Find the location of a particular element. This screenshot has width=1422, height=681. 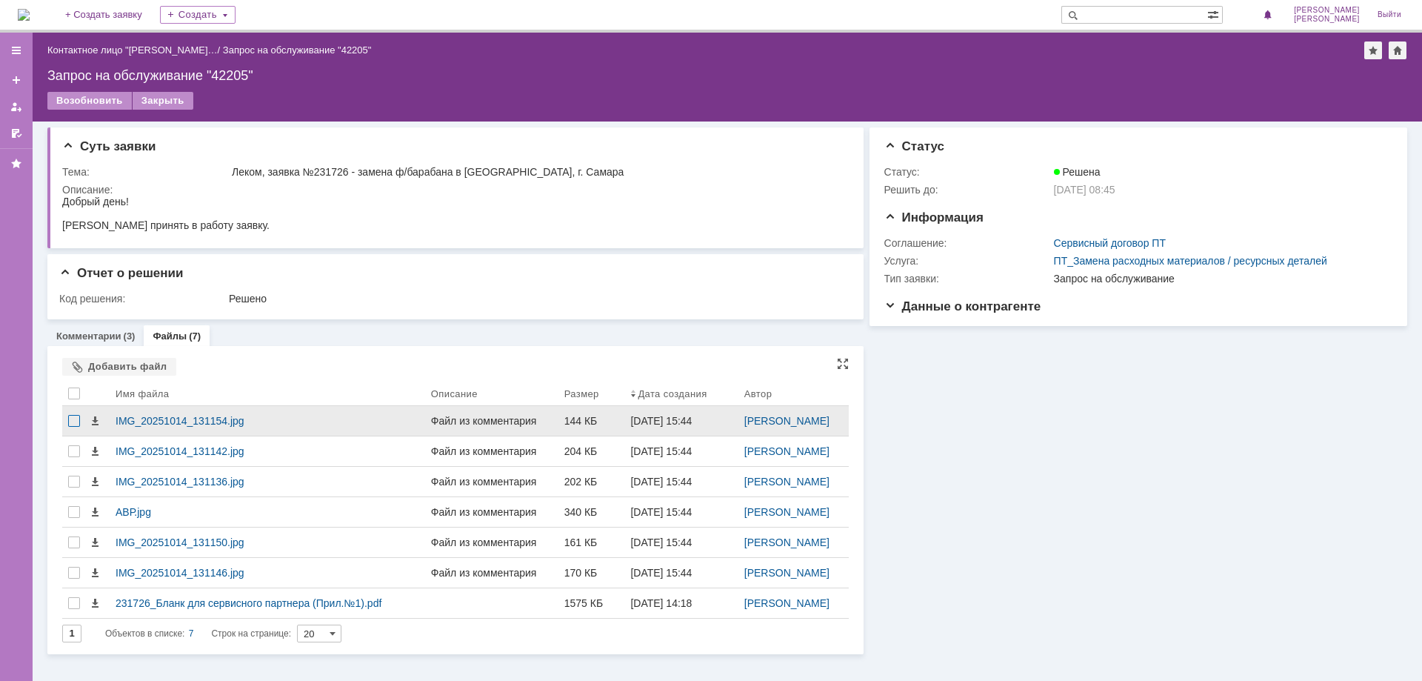

div: Статус: is located at coordinates (967, 172).